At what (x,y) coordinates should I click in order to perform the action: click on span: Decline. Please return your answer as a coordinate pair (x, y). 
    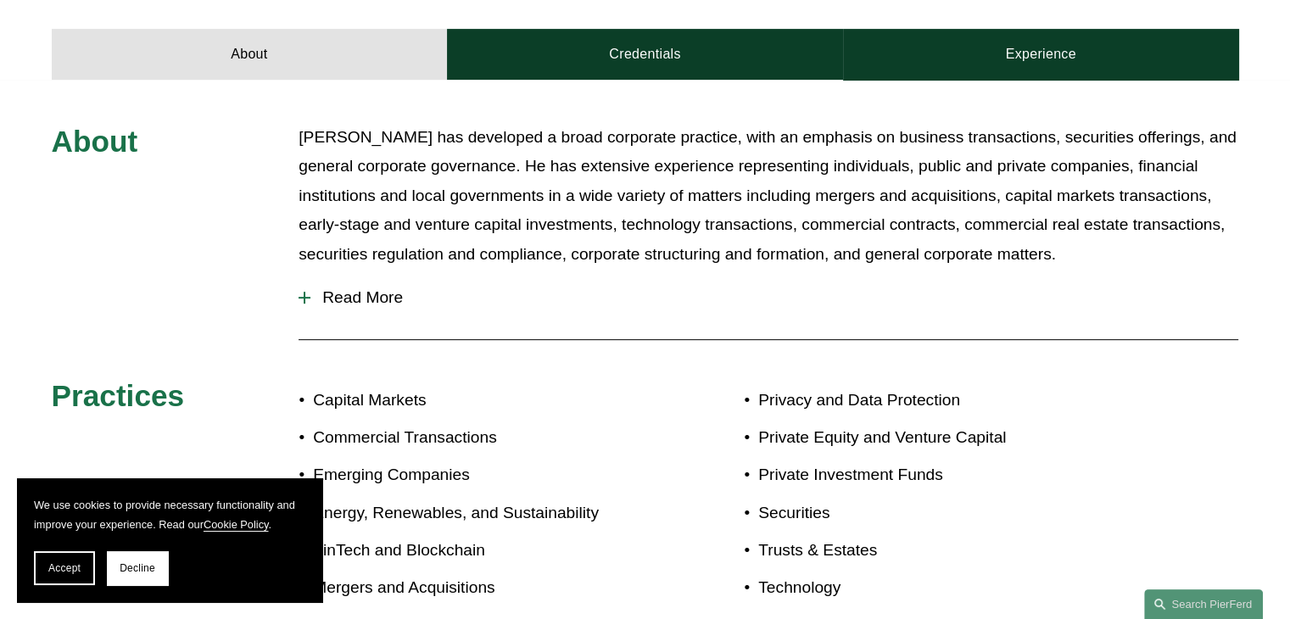
    Looking at the image, I should click on (137, 568).